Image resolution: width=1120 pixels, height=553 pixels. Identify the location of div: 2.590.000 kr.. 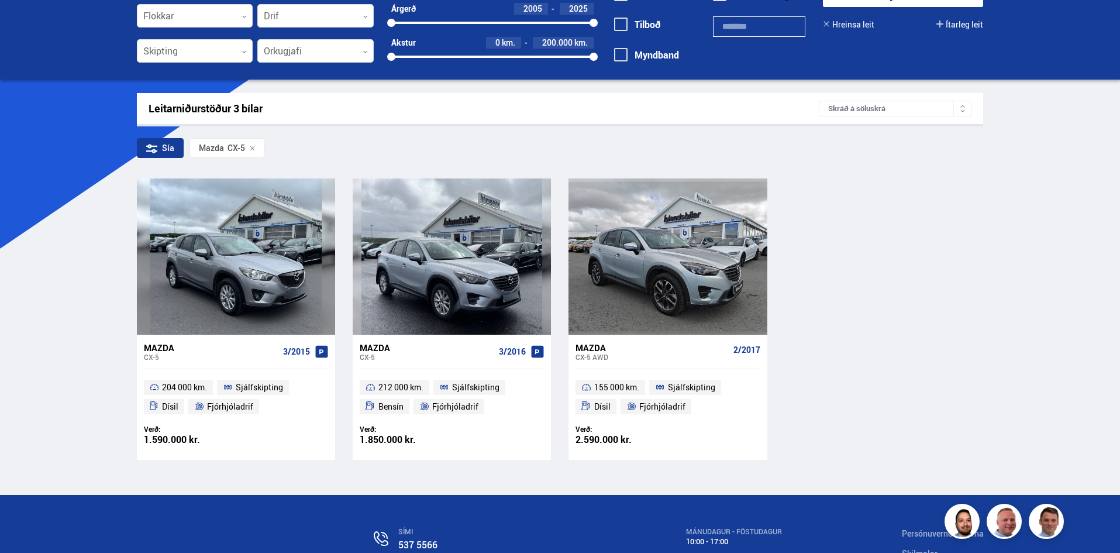
(622, 439).